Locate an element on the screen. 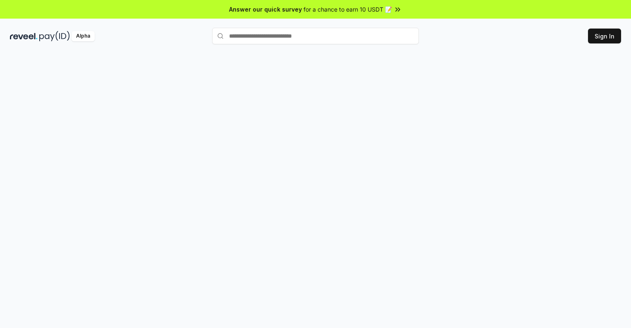 This screenshot has height=328, width=631. span: for a chance to earn 10 USDT 📝 is located at coordinates (348, 9).